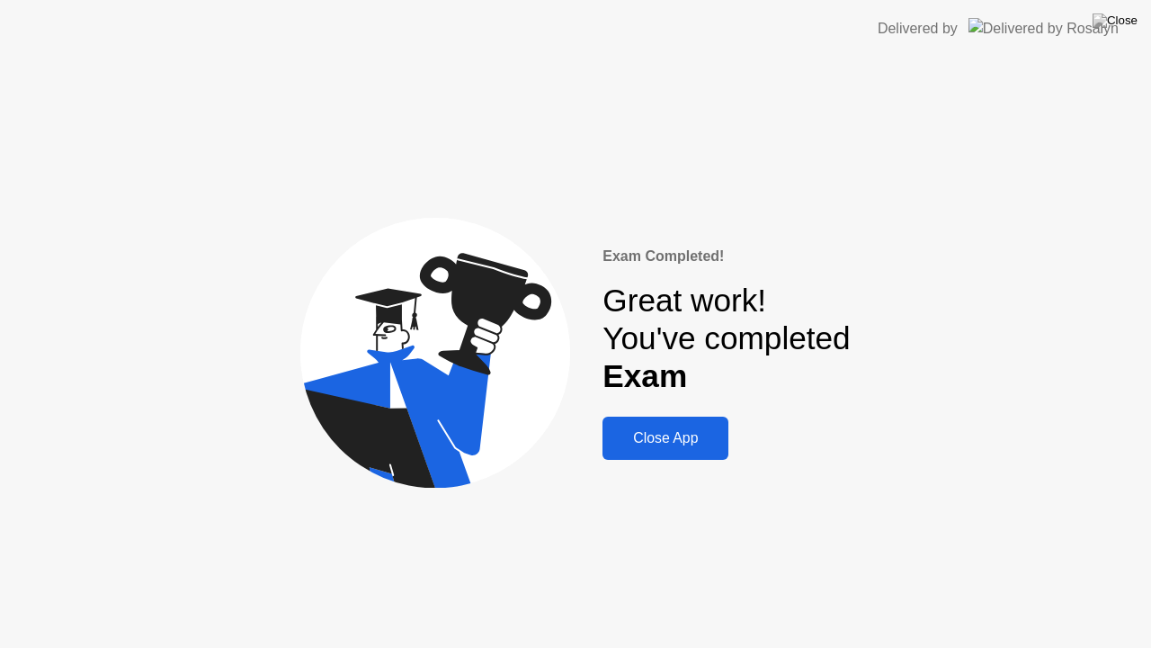 The width and height of the screenshot is (1151, 648). I want to click on b: Exam, so click(645, 375).